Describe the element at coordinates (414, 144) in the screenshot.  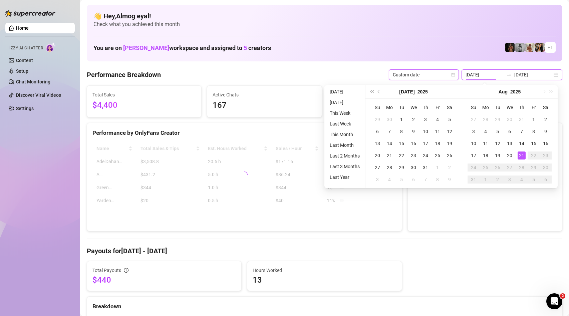
I see `div: 16` at that location.